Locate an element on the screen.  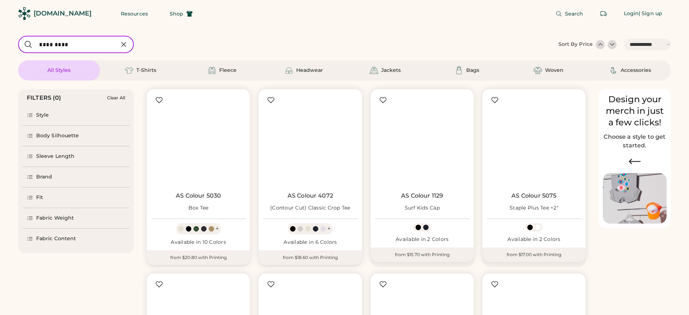
img: Image of Lisa Congdon Eye Print on T-Shirt and Hat is located at coordinates (634, 198).